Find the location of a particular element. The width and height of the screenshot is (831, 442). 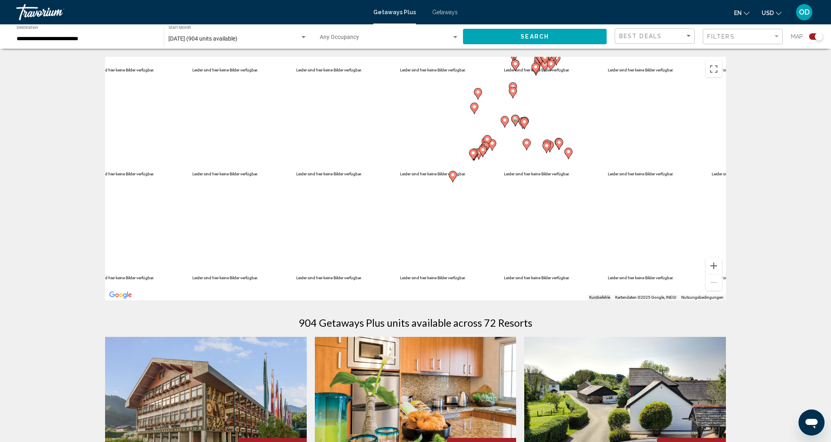

a: Getaways Plus is located at coordinates (394, 12).